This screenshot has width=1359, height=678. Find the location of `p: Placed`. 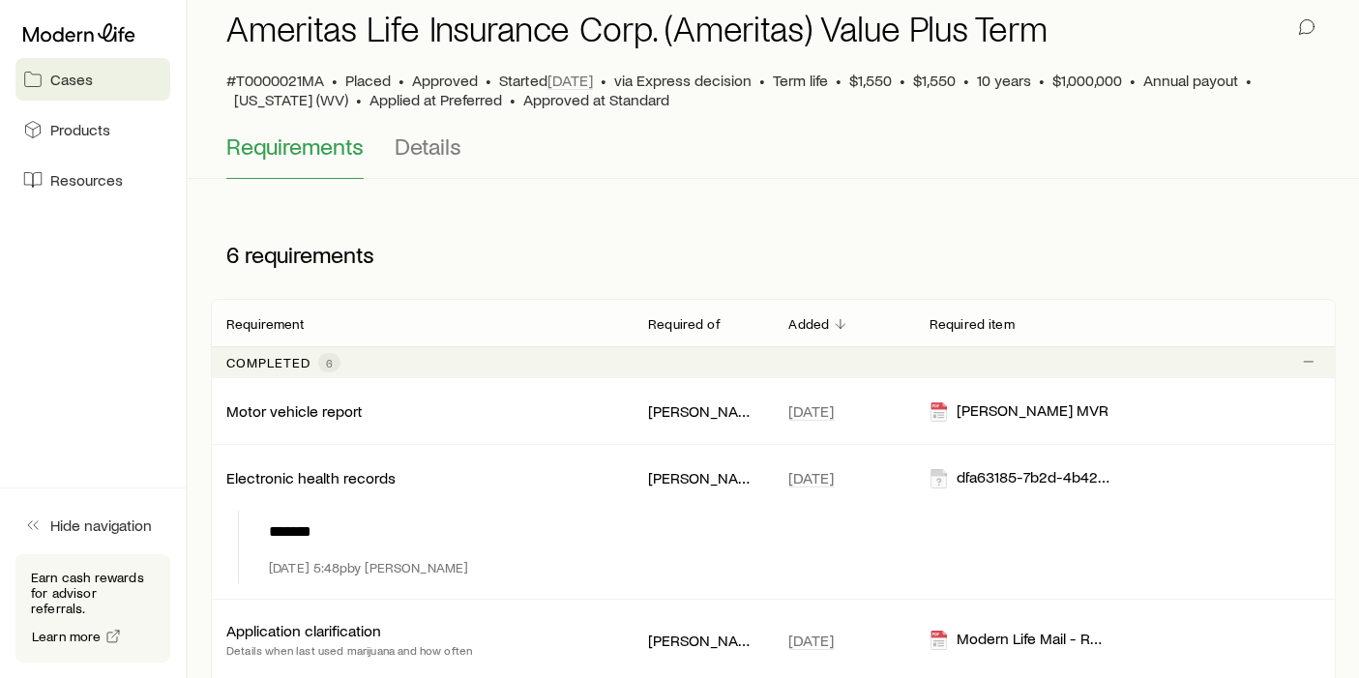

p: Placed is located at coordinates (368, 80).